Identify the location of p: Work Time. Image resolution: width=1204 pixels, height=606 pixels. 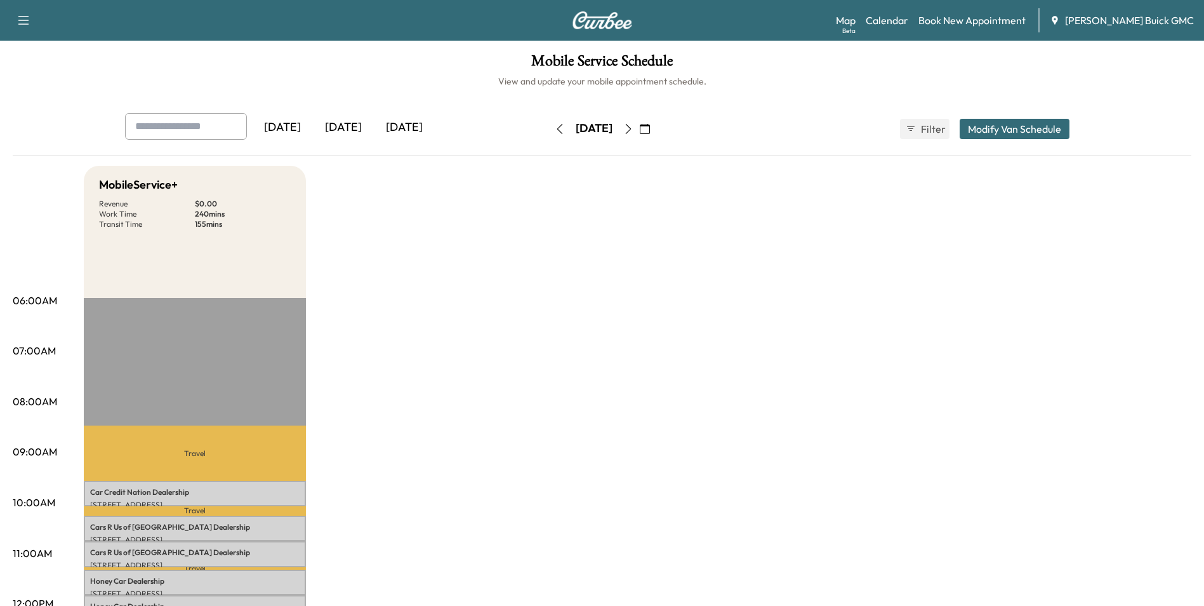
(147, 214).